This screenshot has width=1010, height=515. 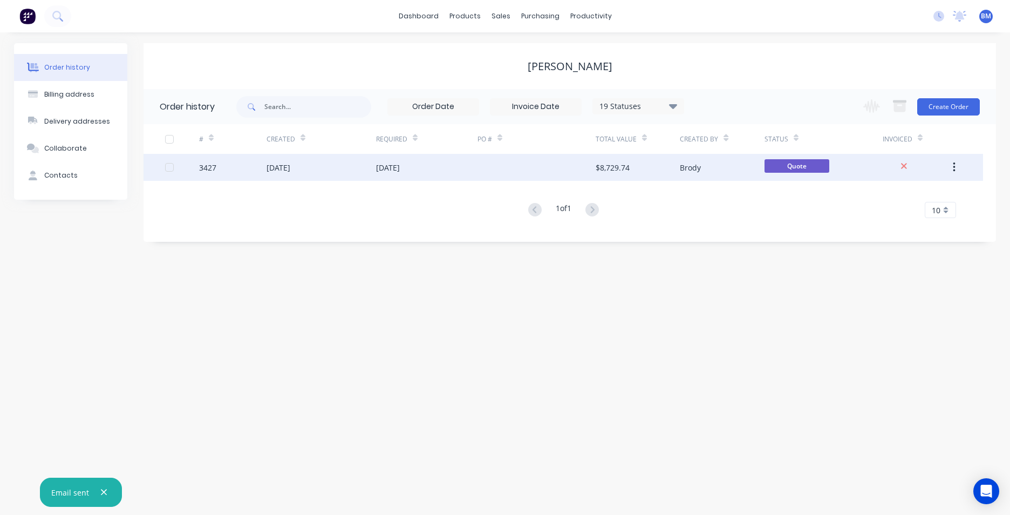 I want to click on div: Brody, so click(x=690, y=167).